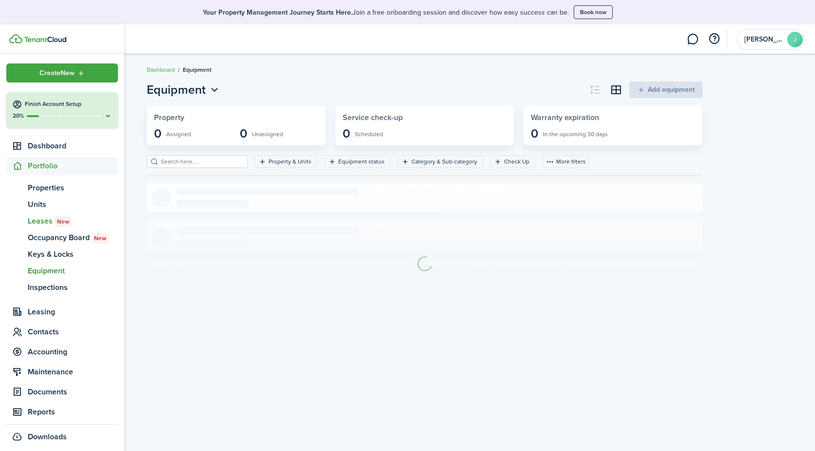  Describe the element at coordinates (73, 332) in the screenshot. I see `span: Contacts` at that location.